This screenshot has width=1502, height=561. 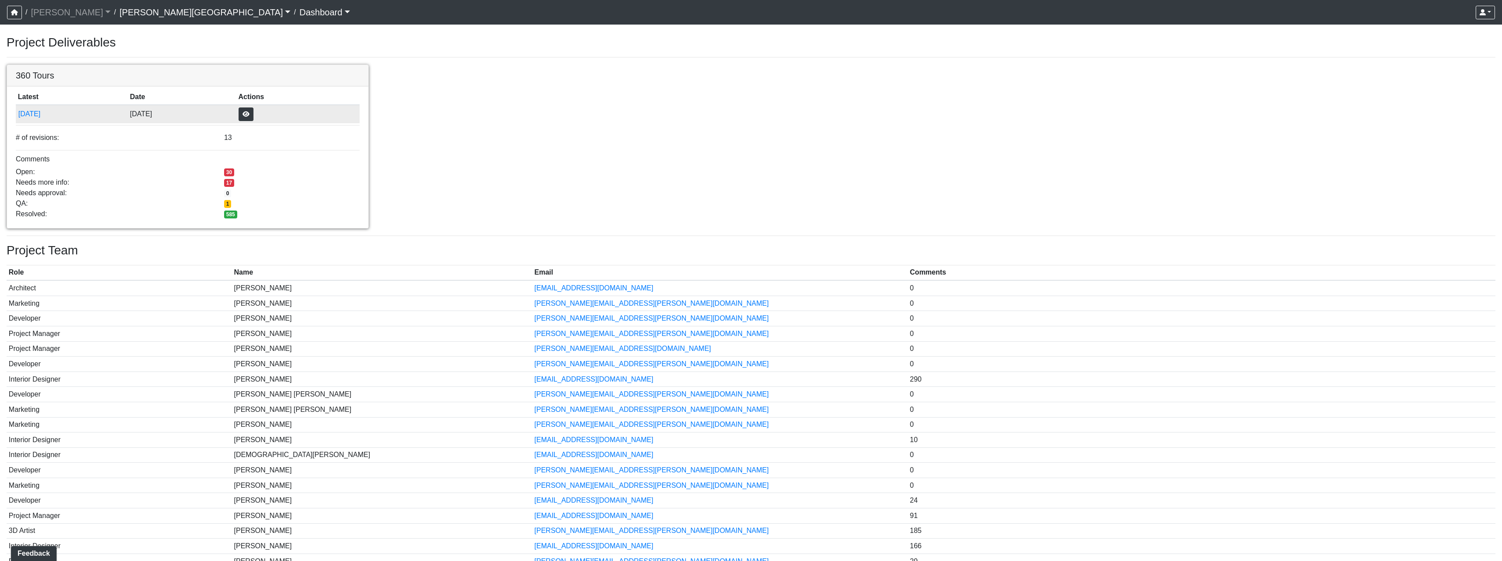 What do you see at coordinates (119, 288) in the screenshot?
I see `td: Architect` at bounding box center [119, 288].